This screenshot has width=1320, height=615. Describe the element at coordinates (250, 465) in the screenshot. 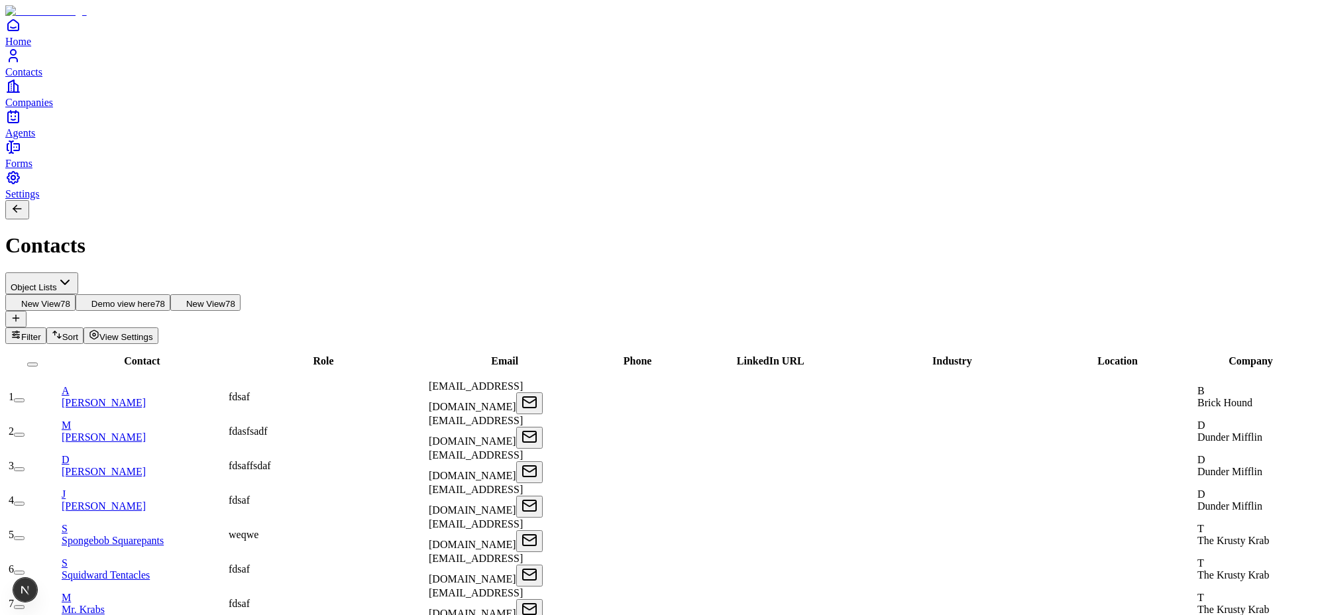

I see `span: fdsaffsdaf` at that location.